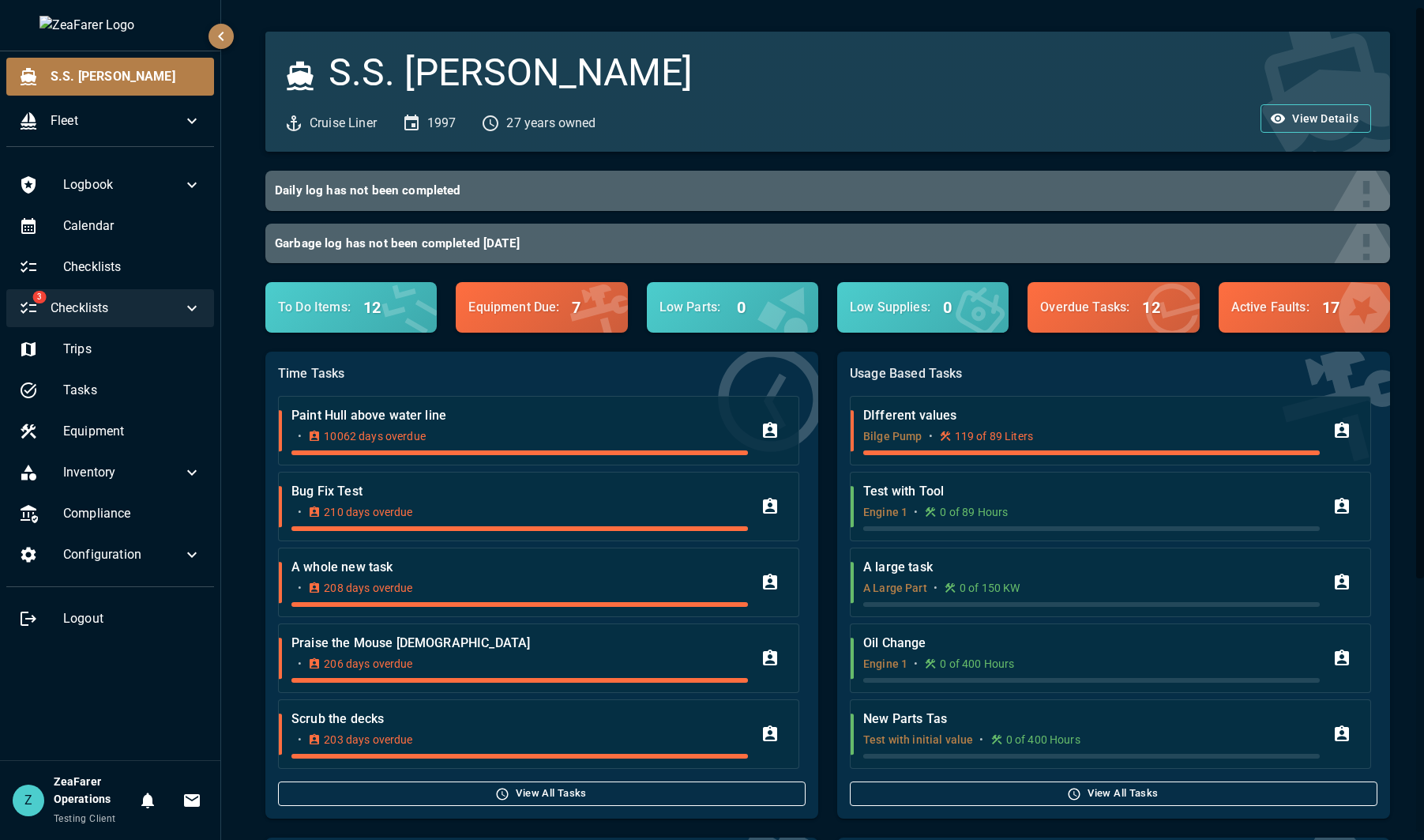 This screenshot has width=1424, height=840. What do you see at coordinates (1331, 307) in the screenshot?
I see `h6: 17` at bounding box center [1331, 307].